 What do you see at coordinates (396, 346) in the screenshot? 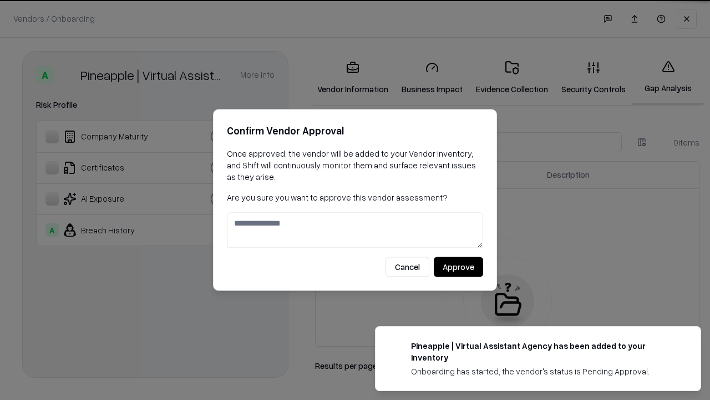
I see `img: trypineapple.com` at bounding box center [396, 346].